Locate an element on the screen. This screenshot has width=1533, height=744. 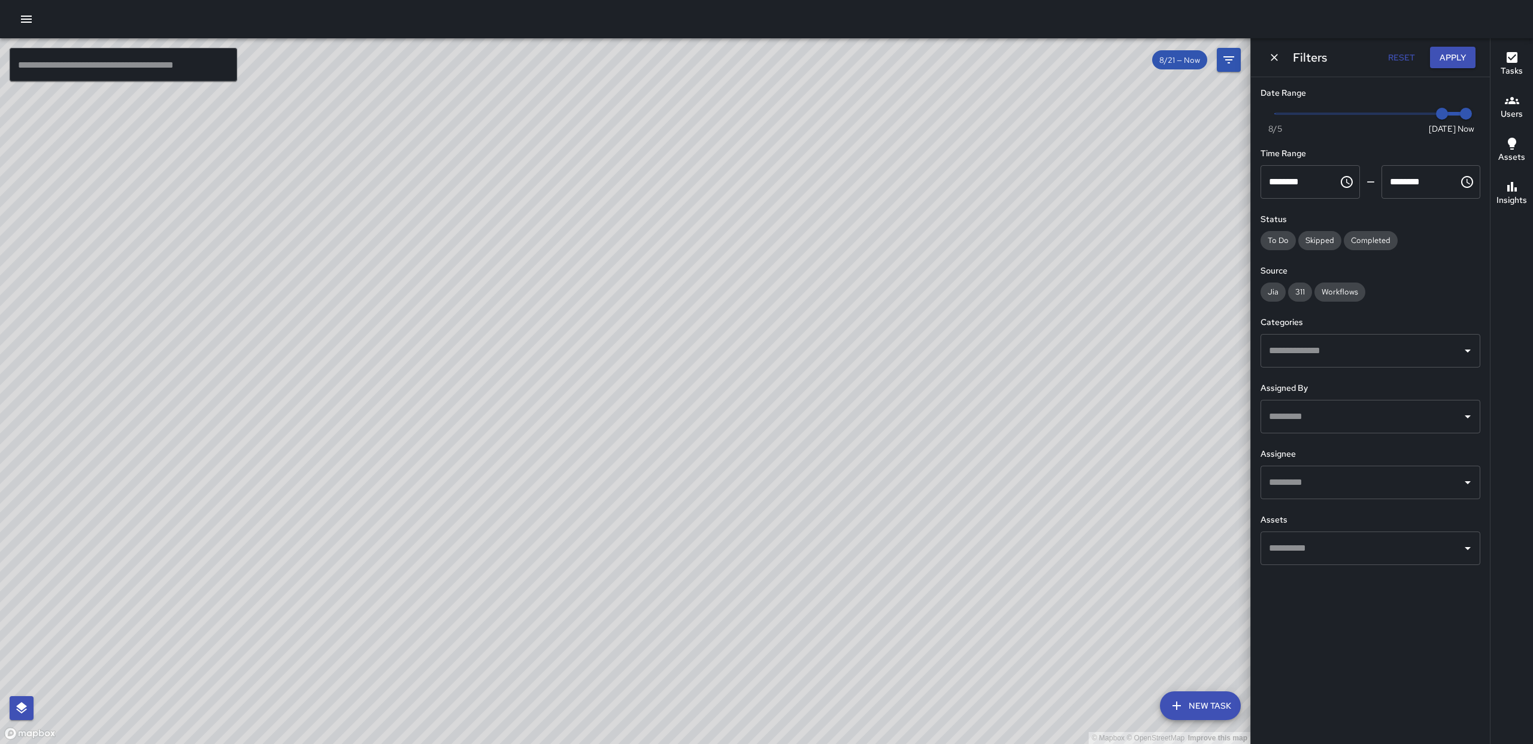
h6: Assignee is located at coordinates (1370, 455).